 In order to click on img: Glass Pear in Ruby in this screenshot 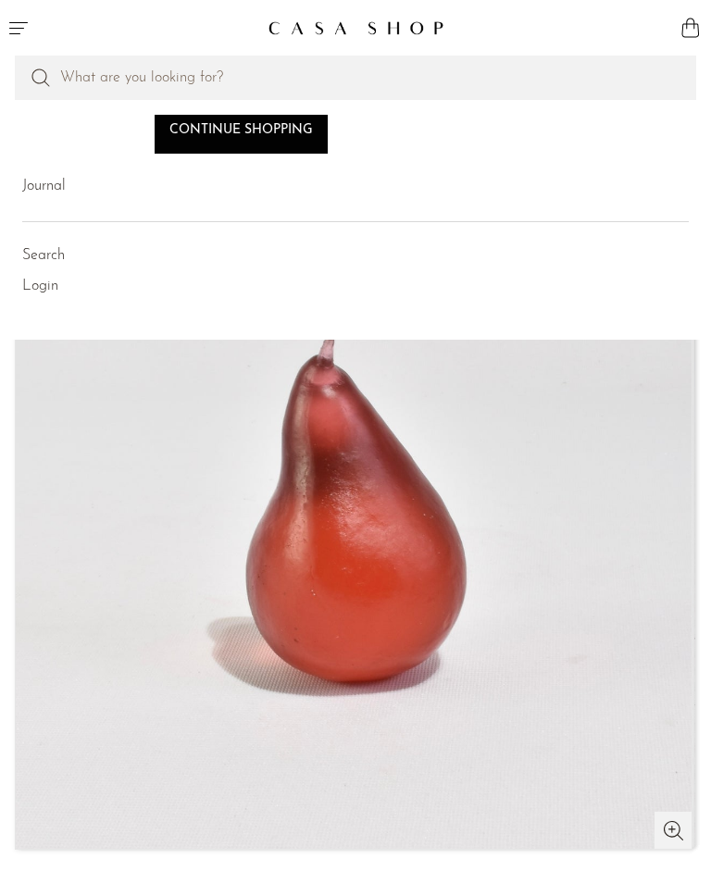, I will do `click(354, 510)`.